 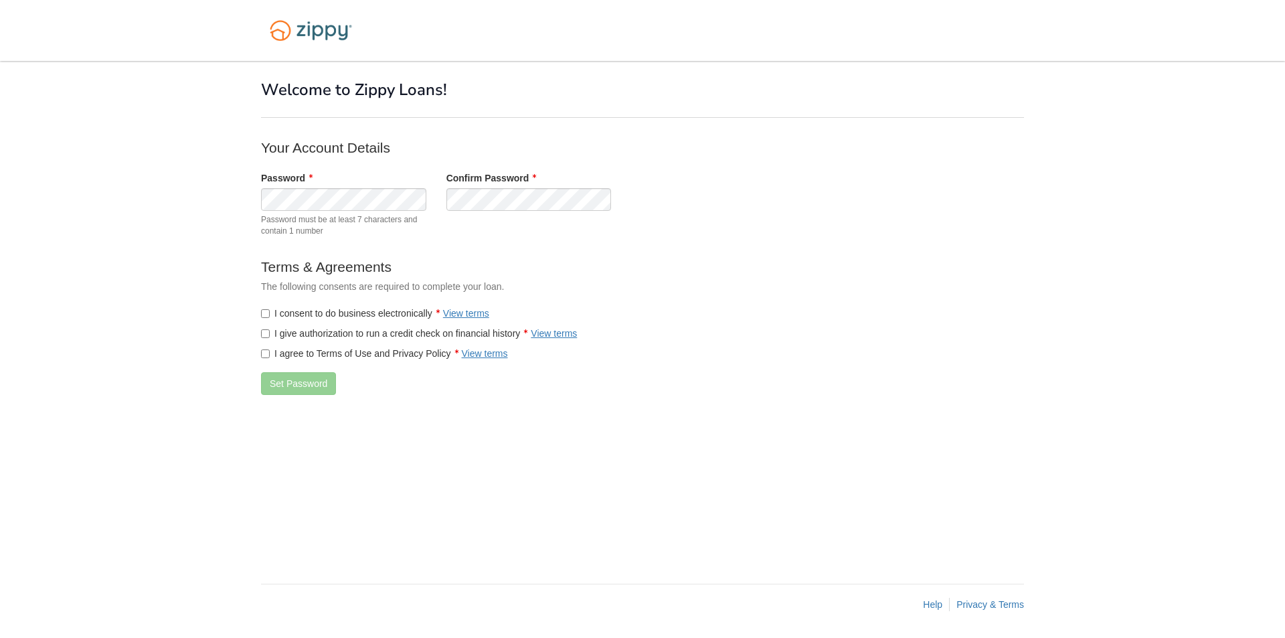 What do you see at coordinates (299, 384) in the screenshot?
I see `button: Set Password` at bounding box center [299, 384].